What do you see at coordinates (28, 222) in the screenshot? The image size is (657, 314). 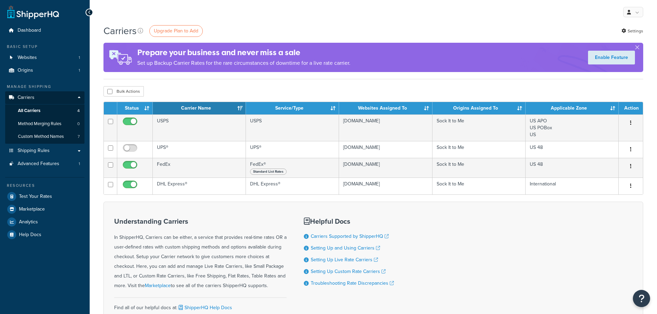 I see `span: Analytics` at bounding box center [28, 222].